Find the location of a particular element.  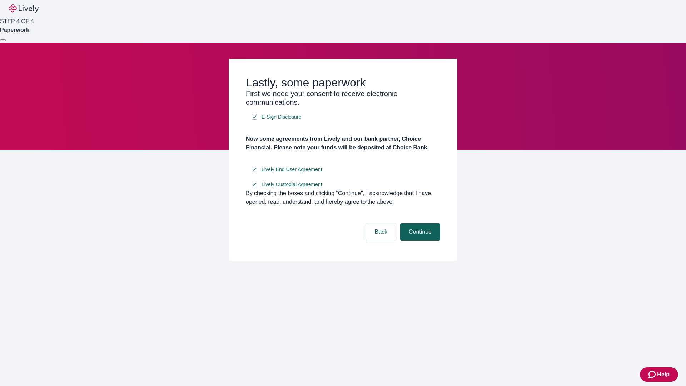

h3: First we need your consent to receive electronic communications. is located at coordinates (343, 98).